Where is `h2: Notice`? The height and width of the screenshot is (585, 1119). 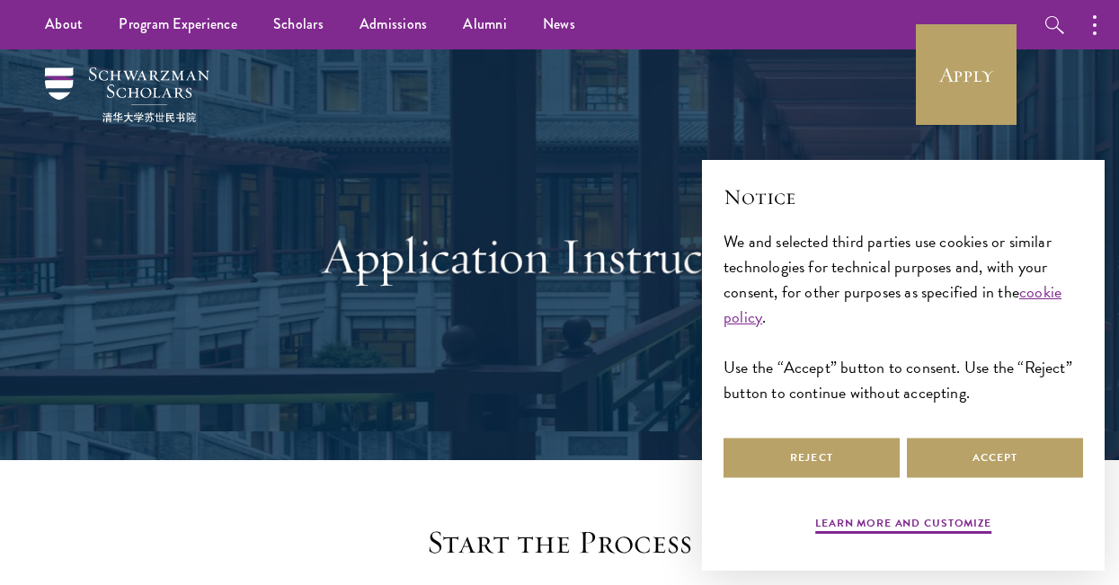 h2: Notice is located at coordinates (903, 197).